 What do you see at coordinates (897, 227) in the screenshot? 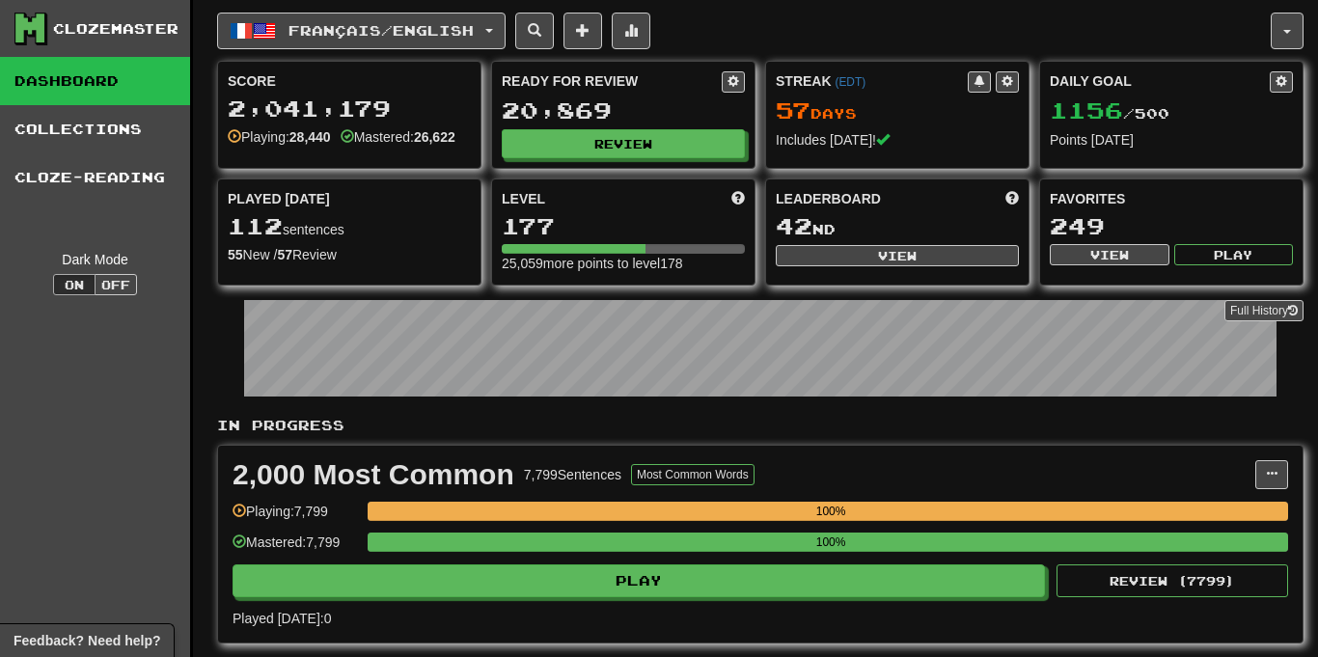
I see `div: nd` at bounding box center [897, 227].